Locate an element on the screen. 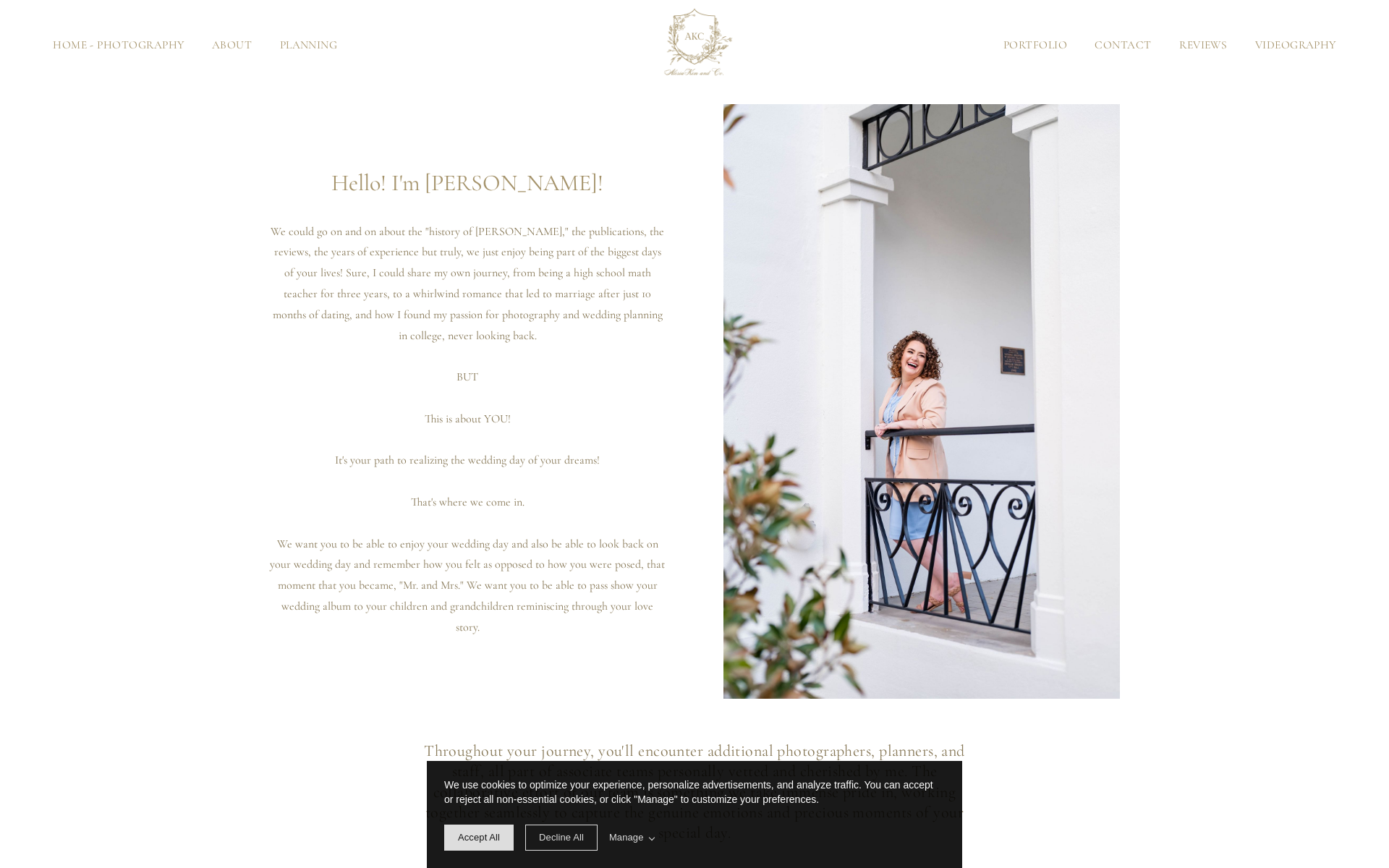 This screenshot has width=1389, height=868. a: Videography is located at coordinates (1296, 44).